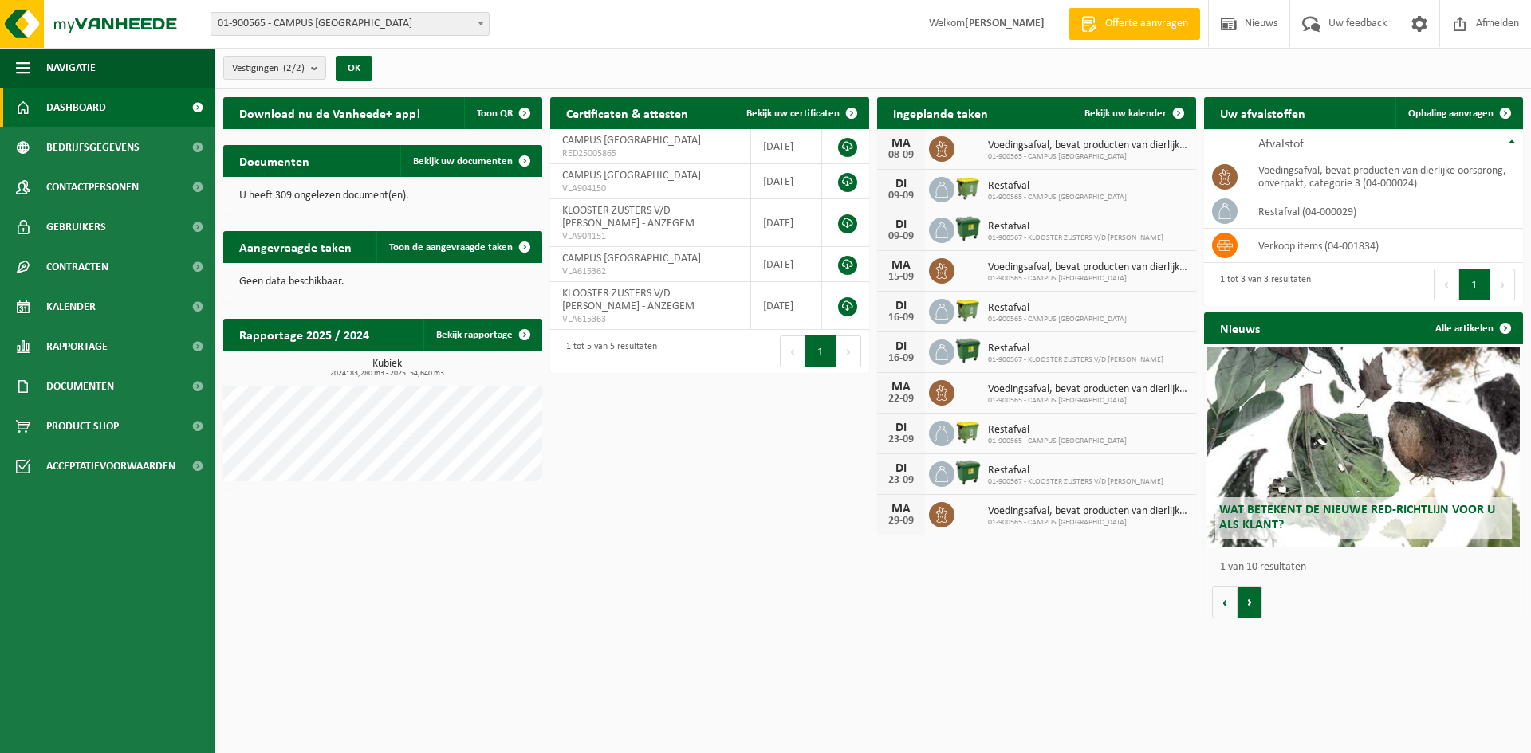  I want to click on span: Product Shop, so click(82, 427).